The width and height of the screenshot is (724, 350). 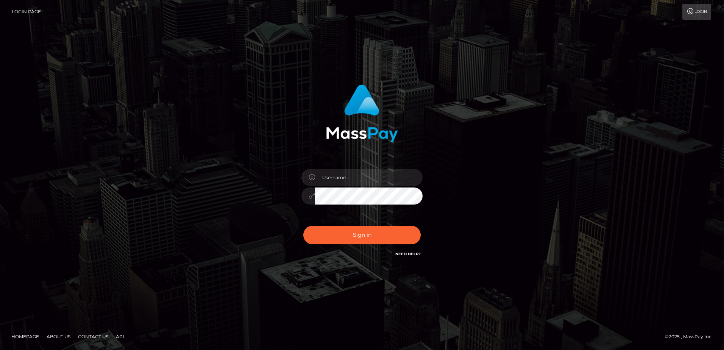 What do you see at coordinates (697, 12) in the screenshot?
I see `a: Login` at bounding box center [697, 12].